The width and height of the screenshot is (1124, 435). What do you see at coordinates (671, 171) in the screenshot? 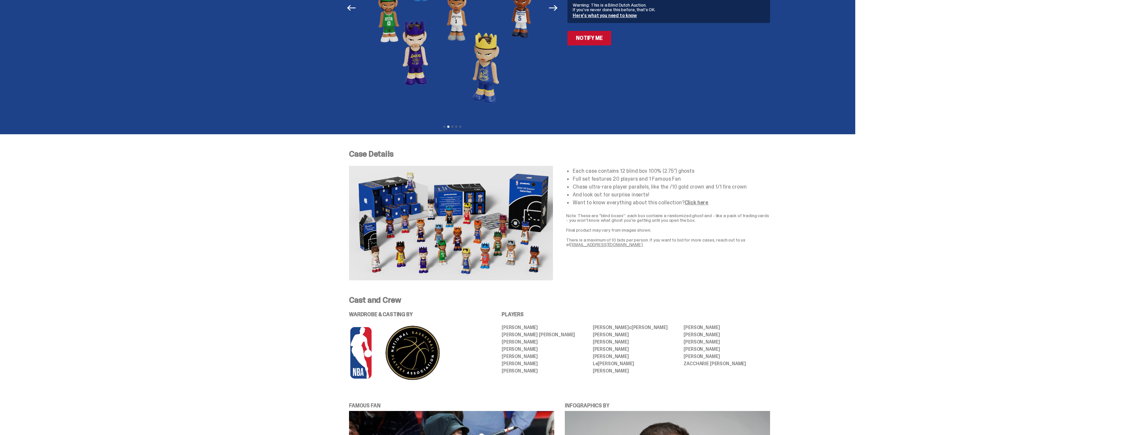
I see `li: Each case contains 12 blind box 100% (2.75”) ghosts` at bounding box center [671, 171].